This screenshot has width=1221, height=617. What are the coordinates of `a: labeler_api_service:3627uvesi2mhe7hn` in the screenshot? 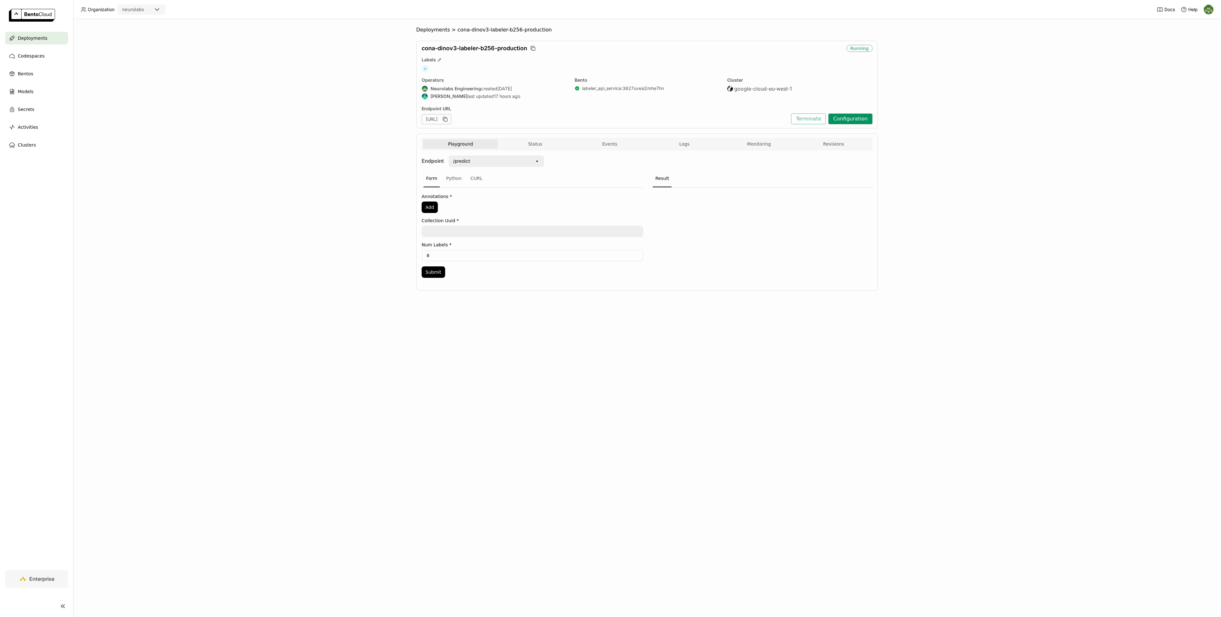 It's located at (623, 88).